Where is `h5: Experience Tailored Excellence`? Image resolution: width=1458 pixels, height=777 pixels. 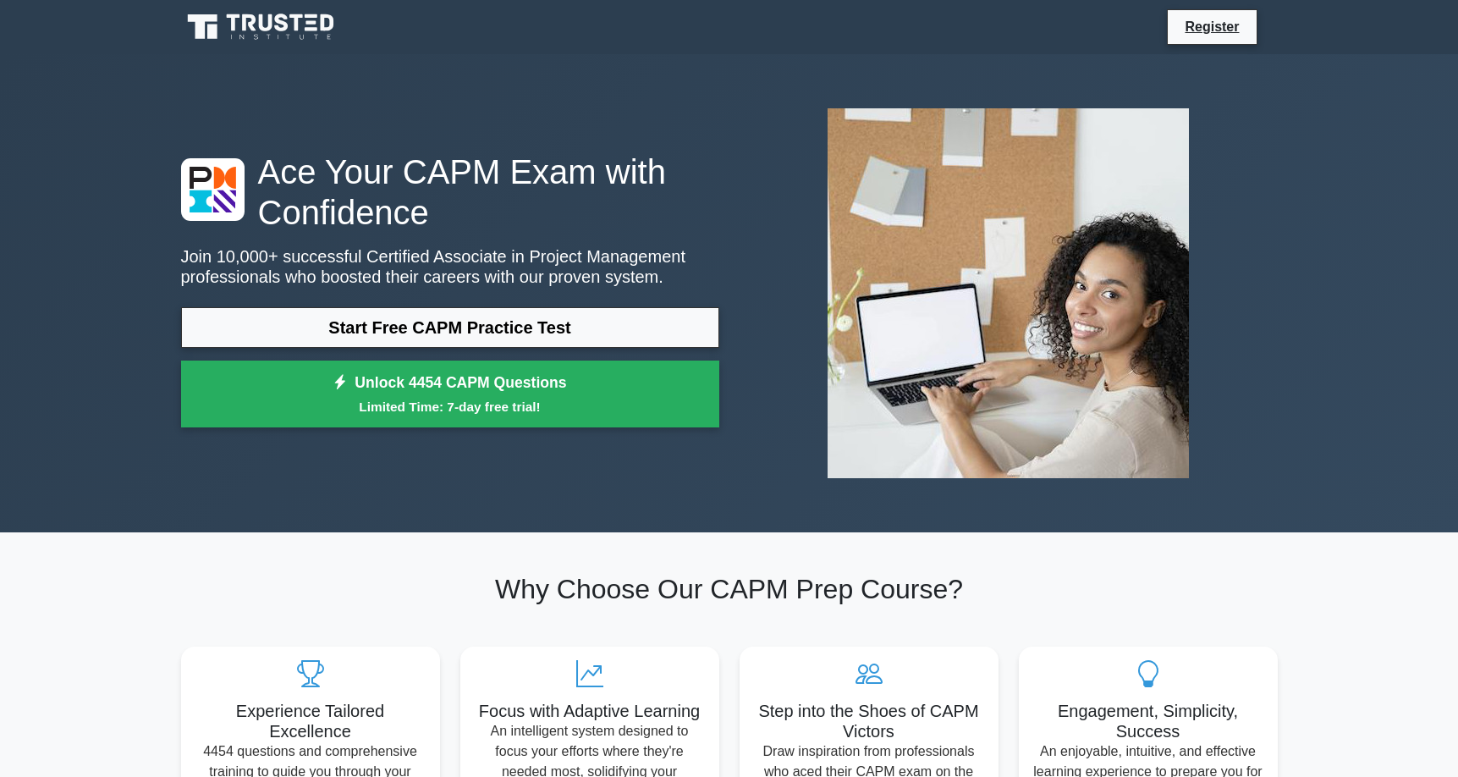
h5: Experience Tailored Excellence is located at coordinates (311, 721).